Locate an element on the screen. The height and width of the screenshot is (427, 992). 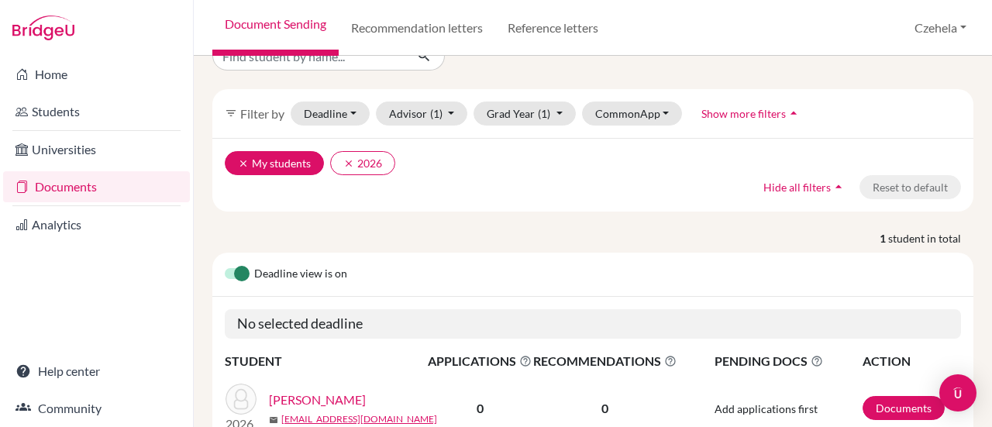
a: Universities is located at coordinates (96, 150).